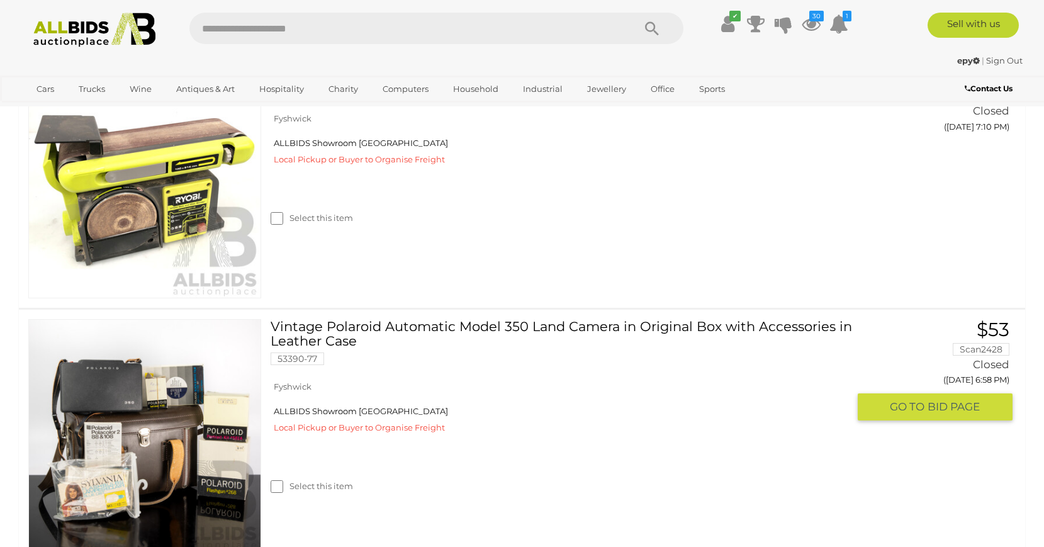 The image size is (1044, 547). What do you see at coordinates (652, 28) in the screenshot?
I see `button: Search` at bounding box center [652, 28].